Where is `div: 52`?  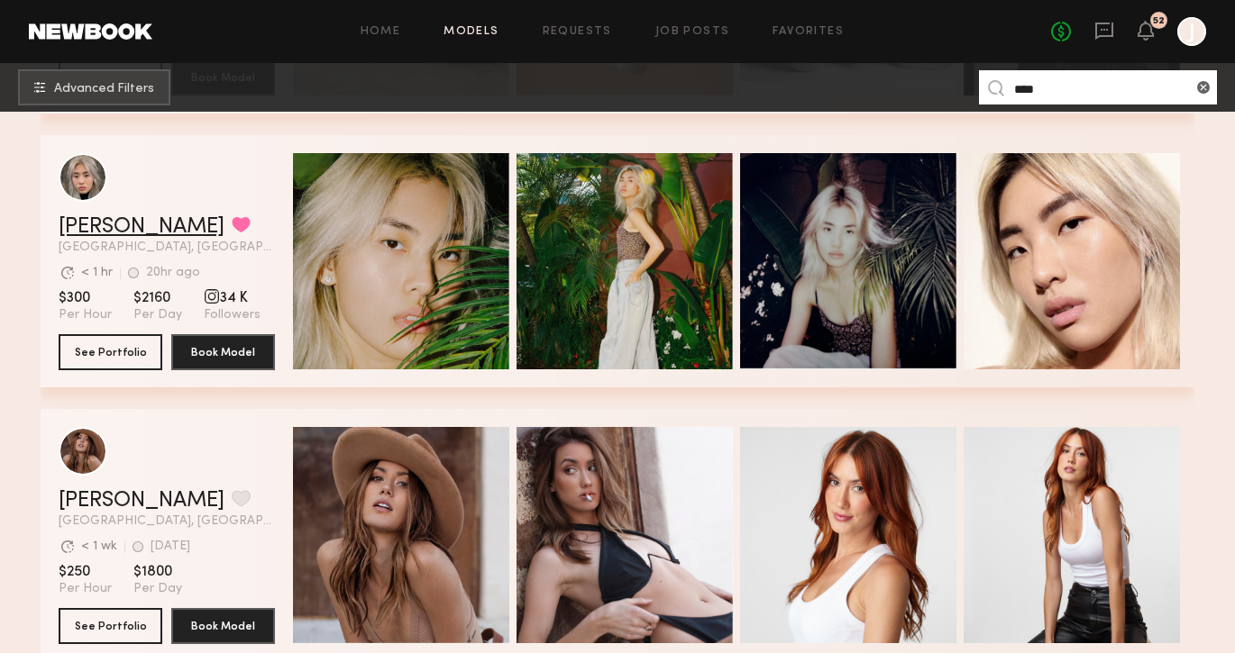
div: 52 is located at coordinates (1158, 21).